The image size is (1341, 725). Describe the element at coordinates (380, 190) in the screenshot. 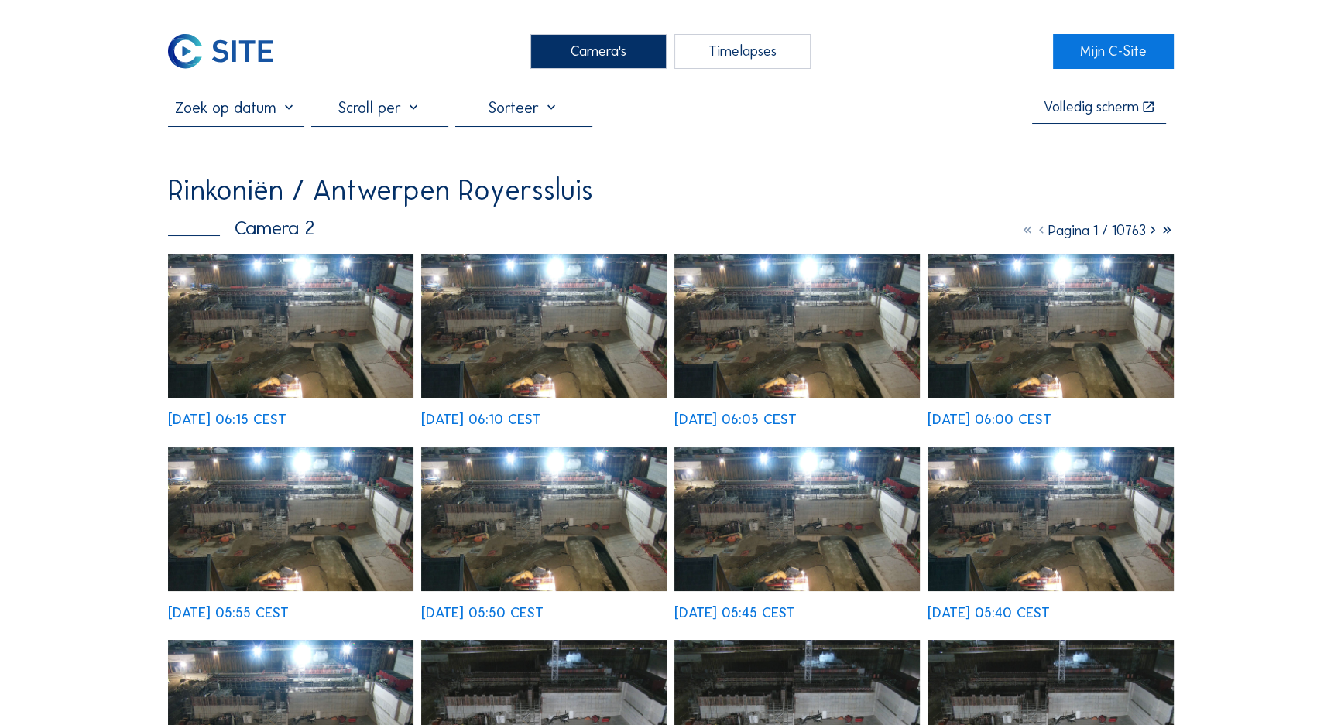

I see `div: Rinkoniën / Antwerpen Royerssluis` at that location.